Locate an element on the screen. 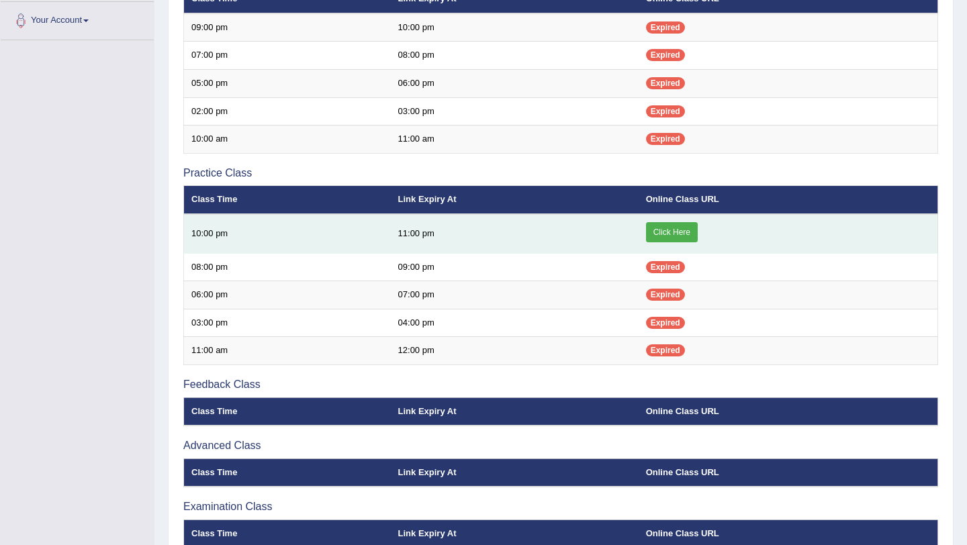 The height and width of the screenshot is (545, 967). td: 10:00 am is located at coordinates (287, 140).